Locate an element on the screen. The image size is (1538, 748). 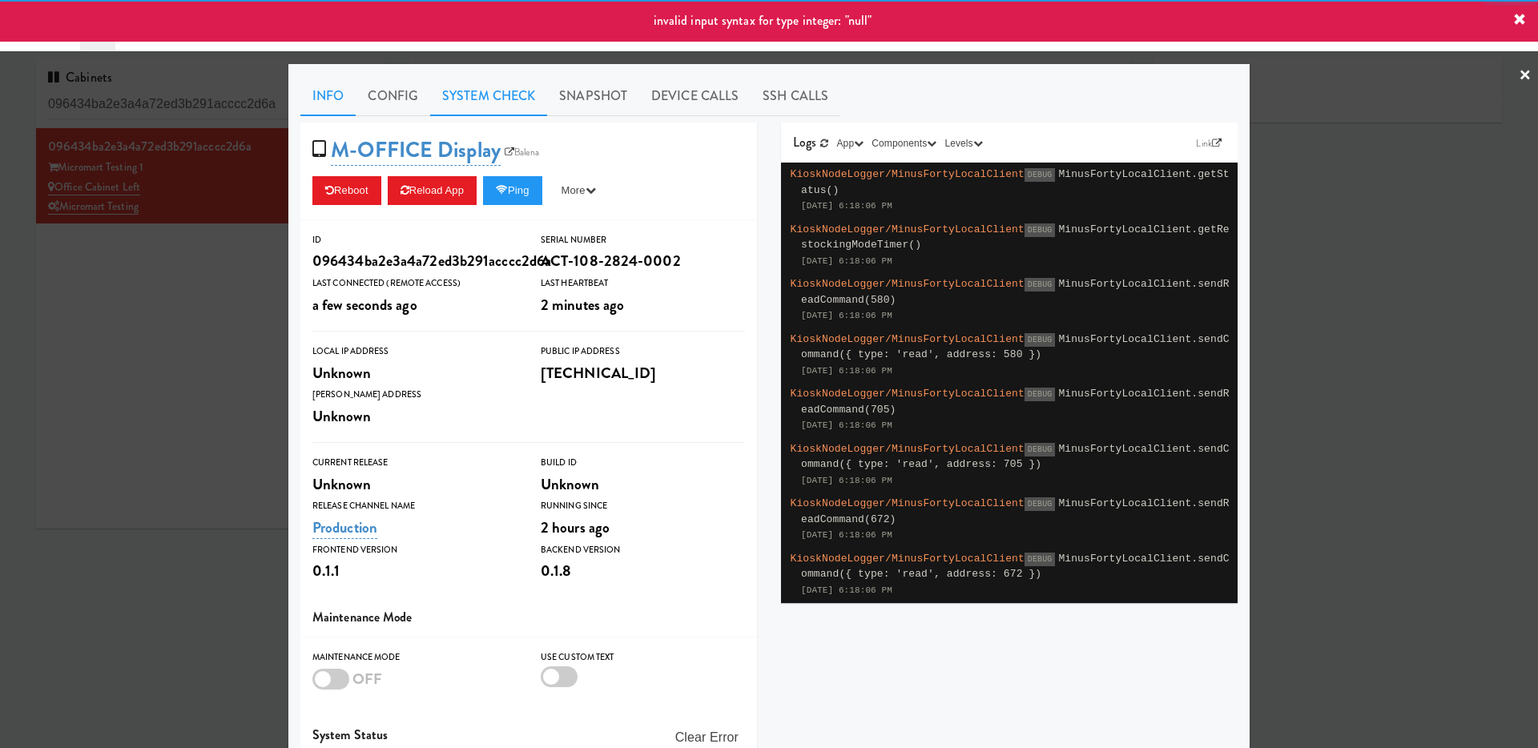
span: MinusFortyLocalClient.sendCommand({ type: 'read', address: 672 }) is located at coordinates (1015, 566).